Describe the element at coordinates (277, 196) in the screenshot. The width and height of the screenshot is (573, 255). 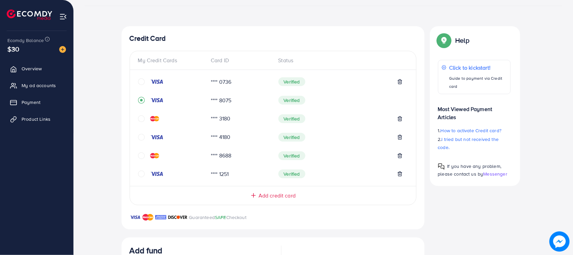
I see `span: Add credit card` at that location.